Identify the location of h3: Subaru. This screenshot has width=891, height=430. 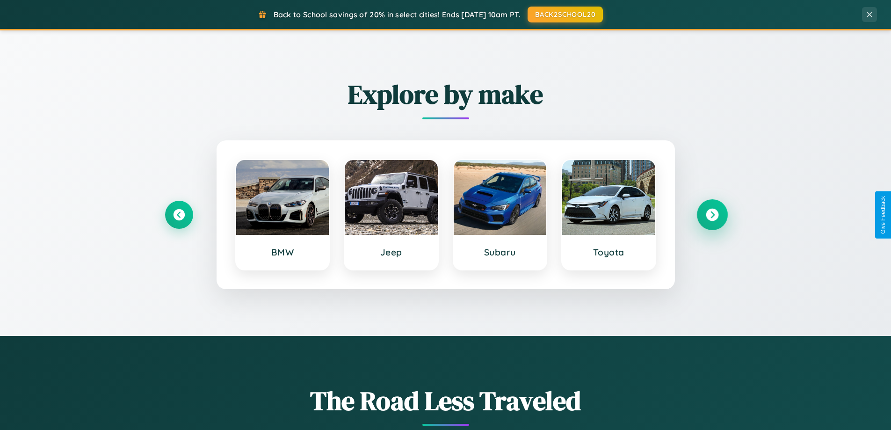
(500, 252).